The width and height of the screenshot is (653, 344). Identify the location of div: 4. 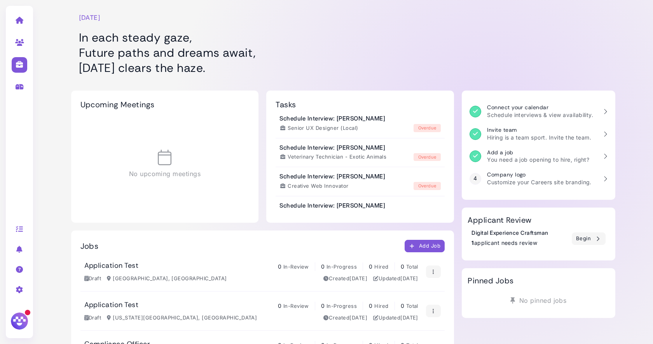
(475, 179).